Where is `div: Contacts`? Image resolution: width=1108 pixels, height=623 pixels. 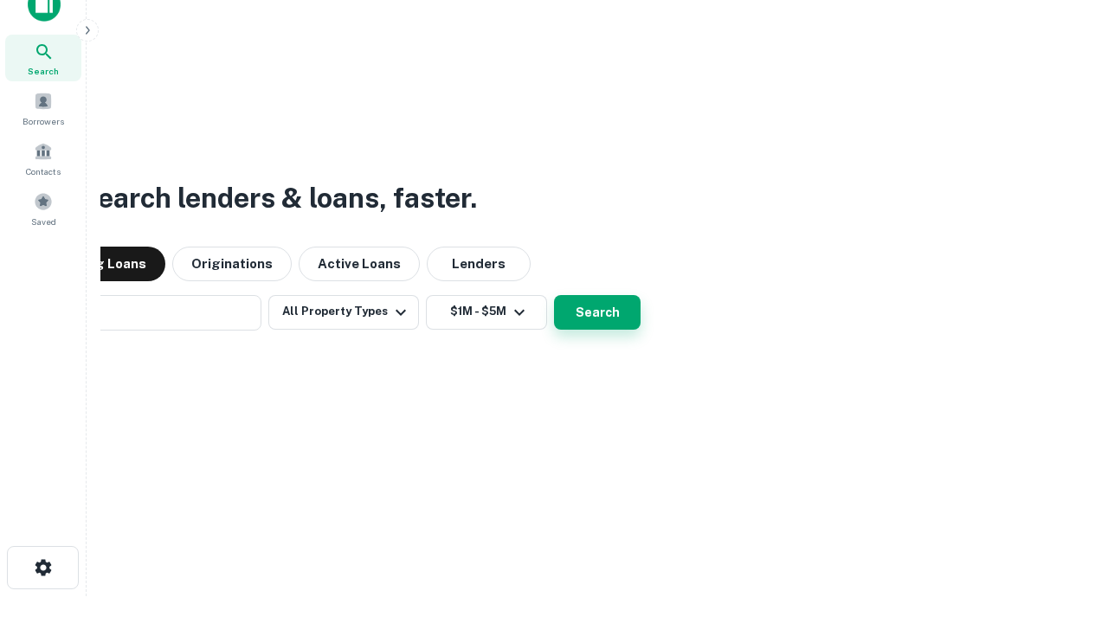
div: Contacts is located at coordinates (43, 158).